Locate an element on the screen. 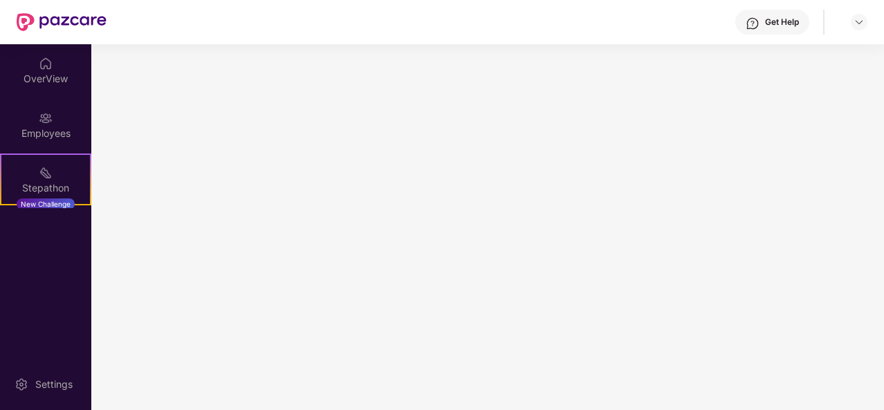 Image resolution: width=884 pixels, height=410 pixels. img: svg+xml;base64,PHN2ZyBpZD0iRW1wbG95ZWVzIiB4bWxucz0iaHR0cDovL3d3dy53My5vcmcvMjAwMC9zdmciIHdpZHRoPS... is located at coordinates (46, 118).